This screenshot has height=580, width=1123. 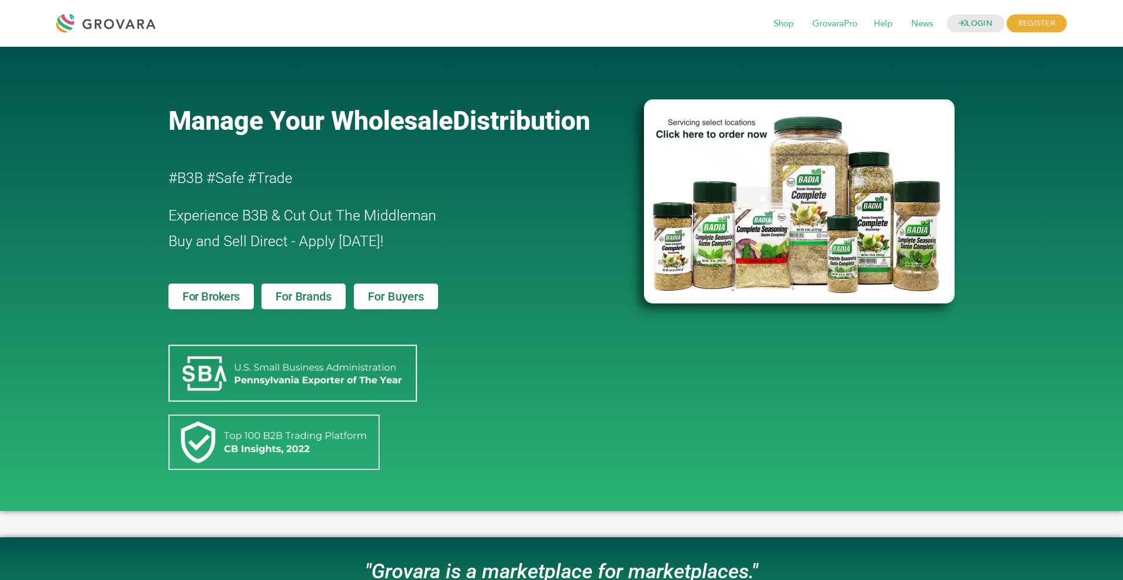 What do you see at coordinates (922, 24) in the screenshot?
I see `a: News` at bounding box center [922, 24].